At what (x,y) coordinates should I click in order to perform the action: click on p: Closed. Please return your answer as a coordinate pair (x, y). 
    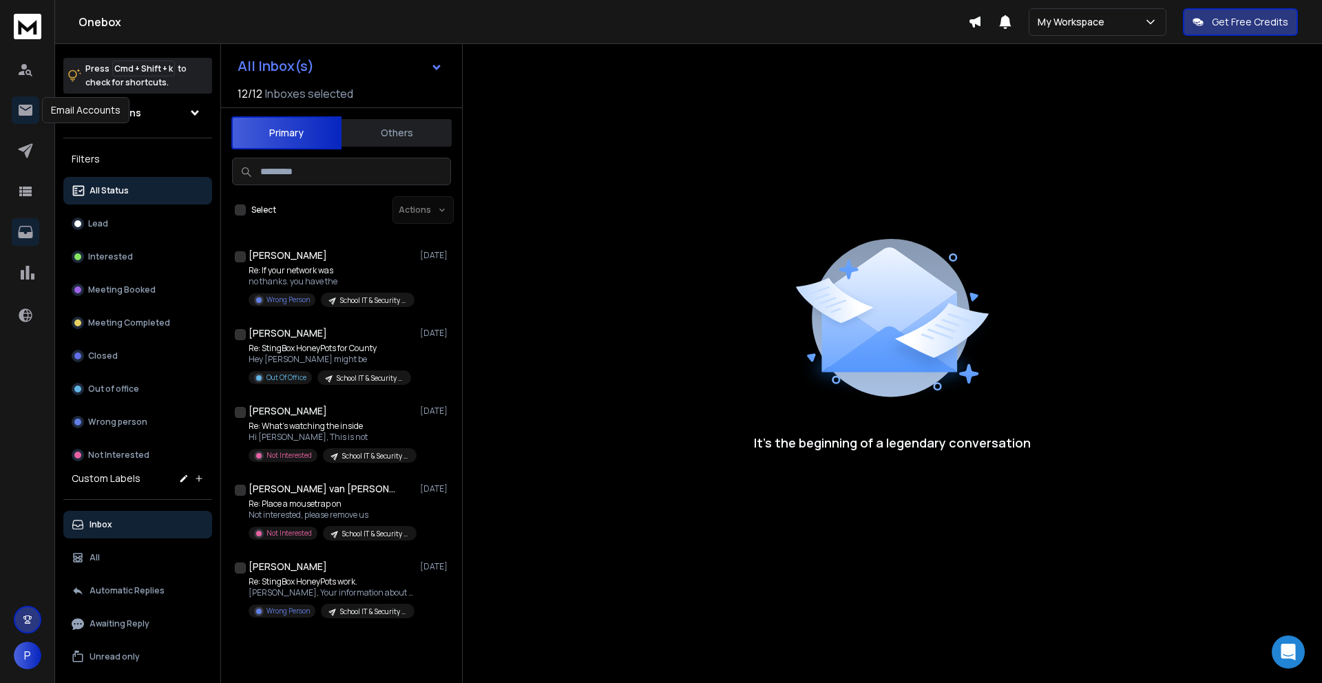
    Looking at the image, I should click on (103, 356).